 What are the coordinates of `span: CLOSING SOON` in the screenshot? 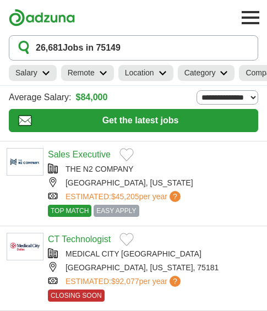 It's located at (76, 295).